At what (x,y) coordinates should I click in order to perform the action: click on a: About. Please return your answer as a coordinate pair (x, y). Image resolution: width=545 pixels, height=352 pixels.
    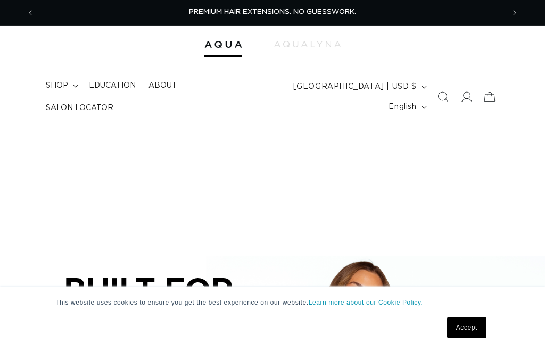
    Looking at the image, I should click on (163, 86).